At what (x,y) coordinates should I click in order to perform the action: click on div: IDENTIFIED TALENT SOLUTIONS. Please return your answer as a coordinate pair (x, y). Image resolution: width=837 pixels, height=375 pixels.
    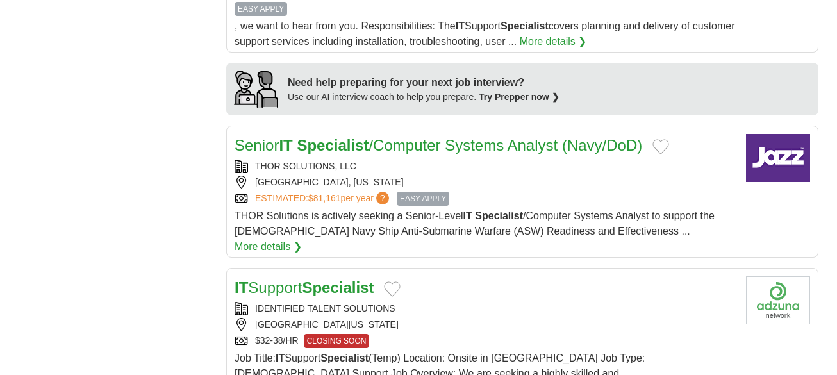
    Looking at the image, I should click on (485, 308).